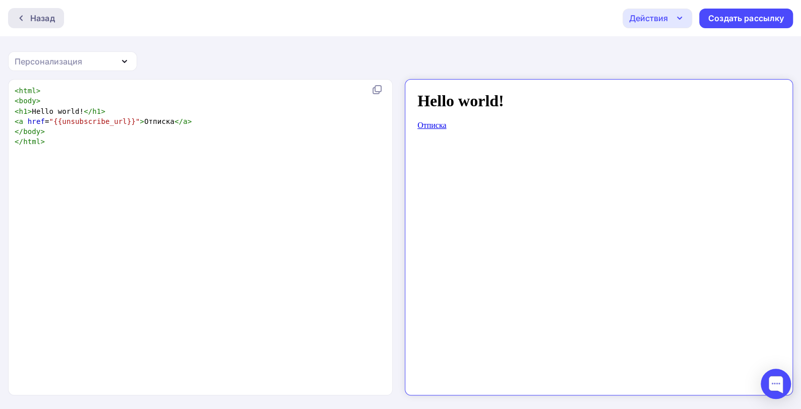  What do you see at coordinates (18, 37) in the screenshot?
I see `a: Отписка` at bounding box center [18, 37].